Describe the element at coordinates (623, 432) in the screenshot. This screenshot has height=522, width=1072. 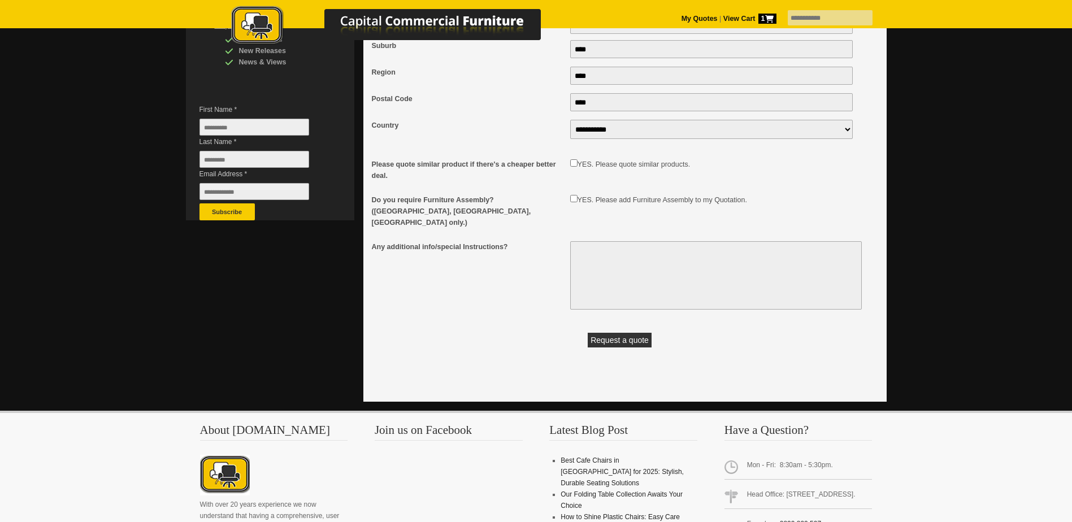
I see `h3: Latest Blog Post` at that location.